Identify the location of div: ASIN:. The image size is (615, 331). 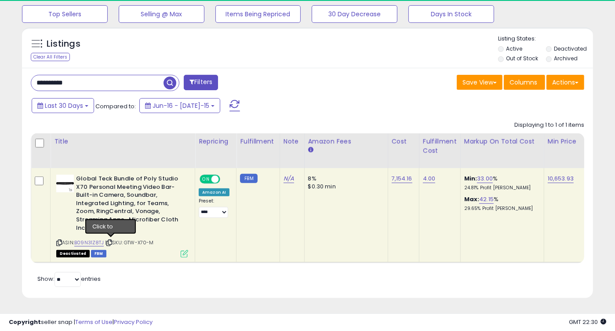
(122, 215).